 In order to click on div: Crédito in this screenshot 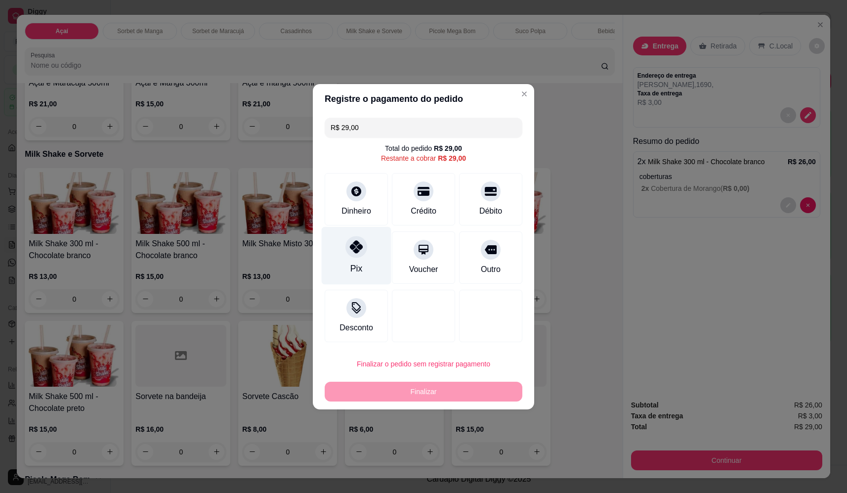, I will do `click(424, 211)`.